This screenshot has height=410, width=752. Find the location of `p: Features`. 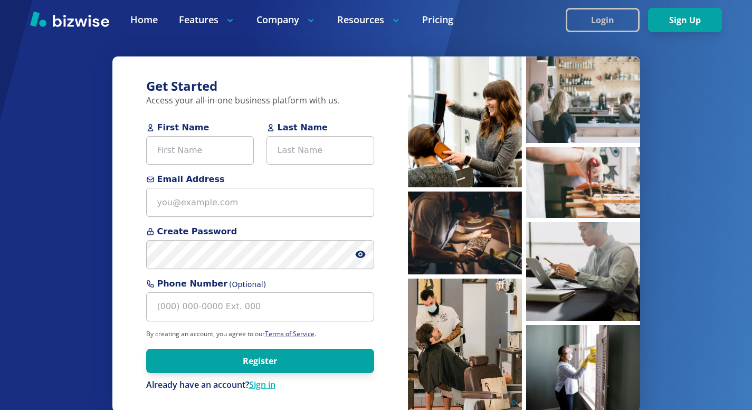

p: Features is located at coordinates (207, 20).